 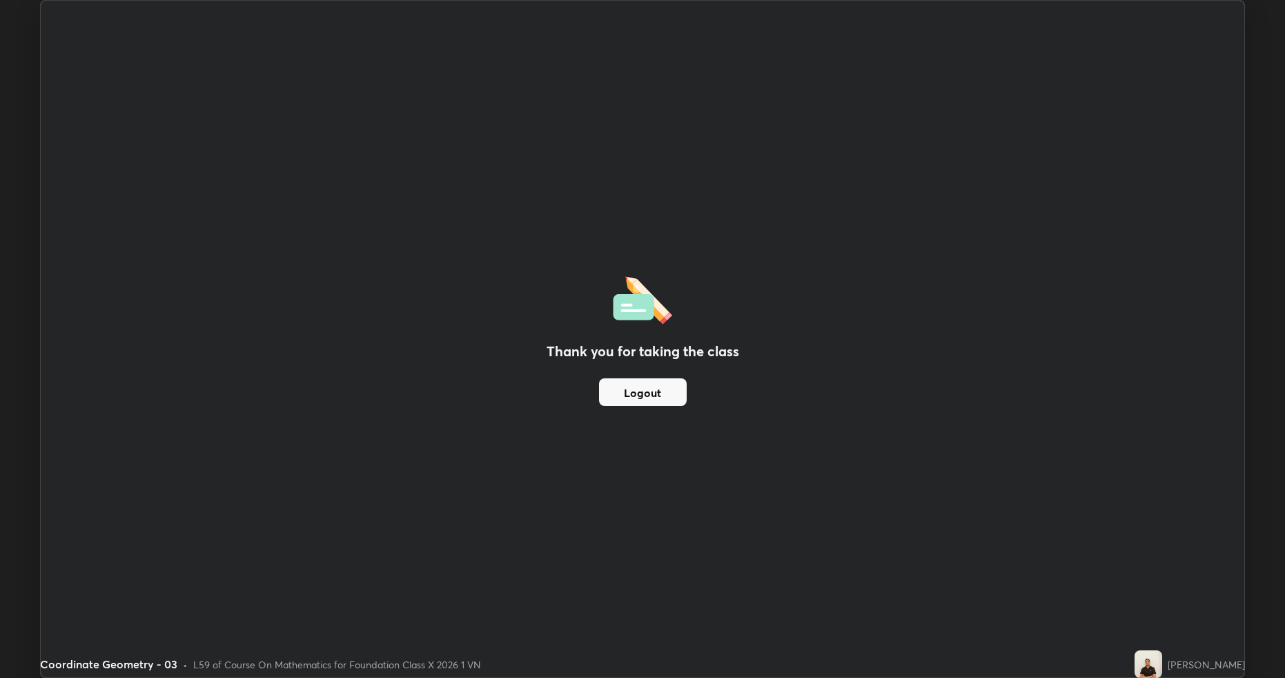 I want to click on button: Logout, so click(x=642, y=392).